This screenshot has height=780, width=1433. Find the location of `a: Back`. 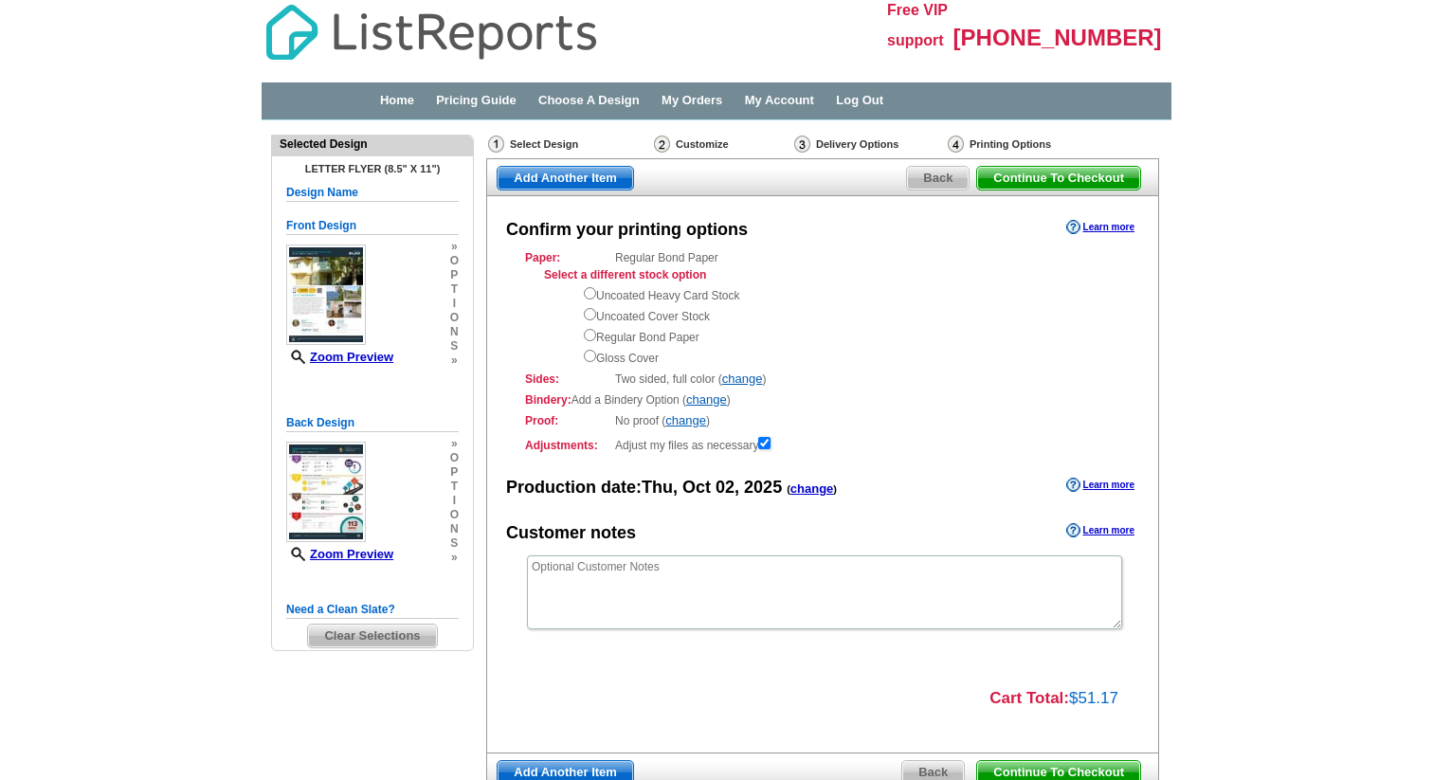

a: Back is located at coordinates (937, 178).